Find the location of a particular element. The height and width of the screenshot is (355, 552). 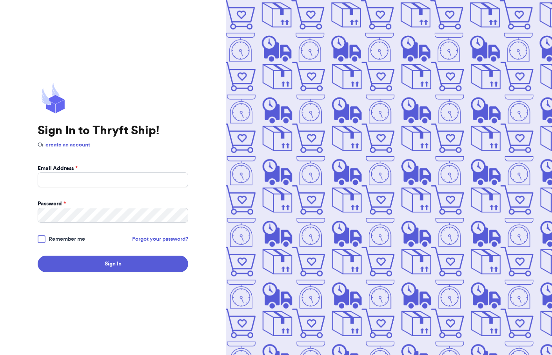

span: Remember me is located at coordinates (67, 239).